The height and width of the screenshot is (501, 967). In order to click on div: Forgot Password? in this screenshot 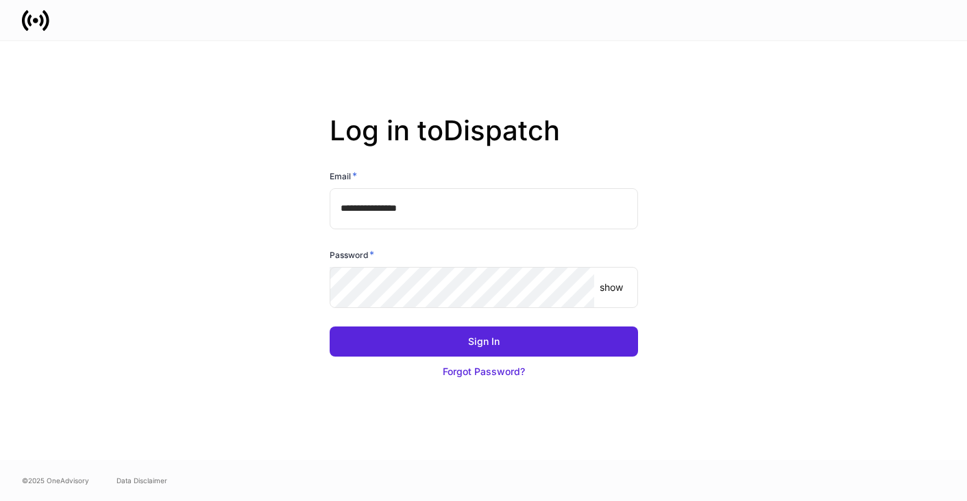, I will do `click(484, 372)`.